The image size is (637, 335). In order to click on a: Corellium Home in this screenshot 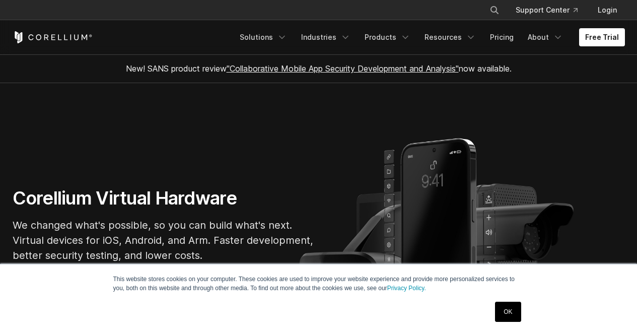, I will do `click(52, 37)`.